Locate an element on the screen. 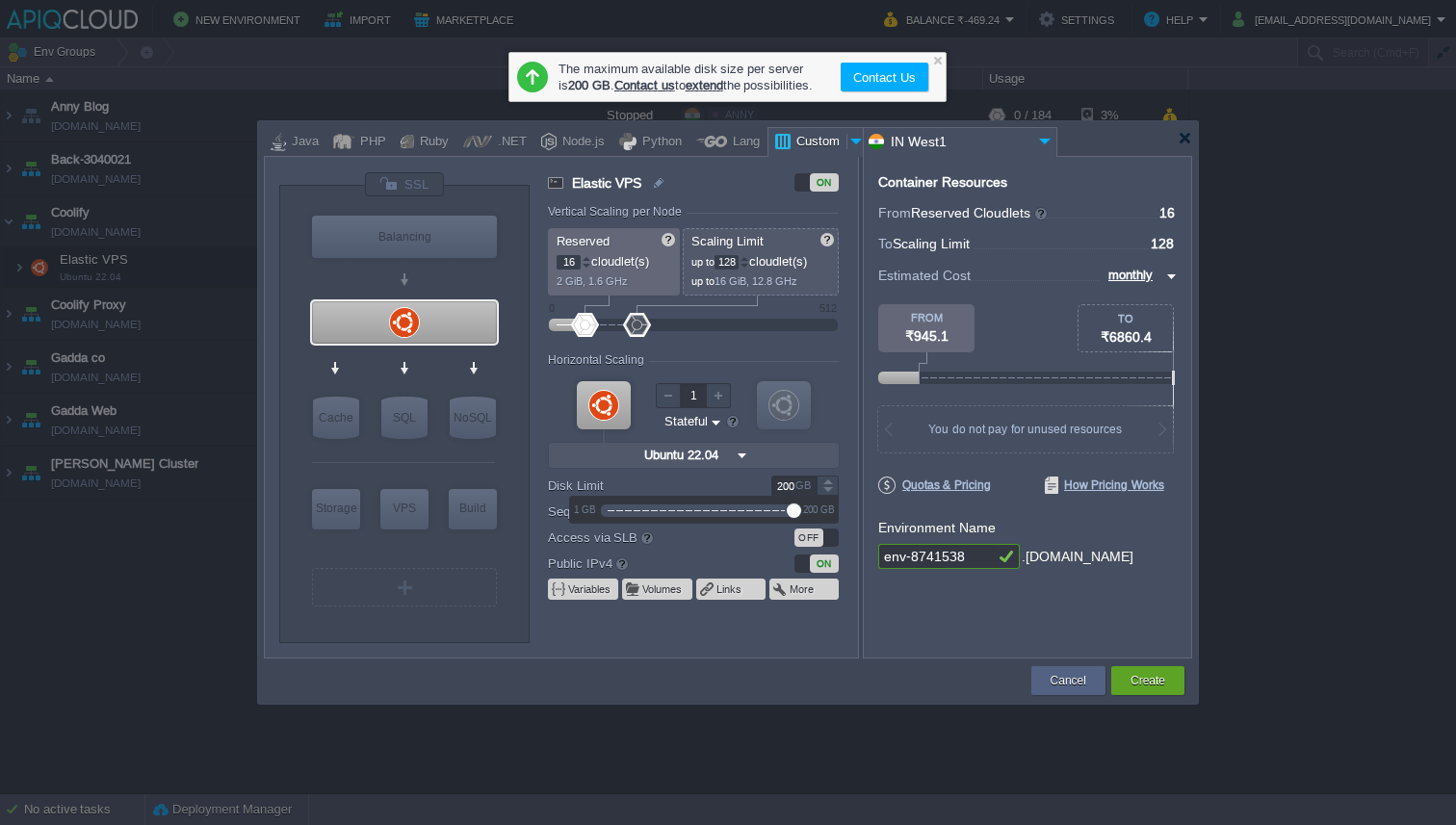 Image resolution: width=1456 pixels, height=825 pixels. div: Build Node is located at coordinates (473, 509).